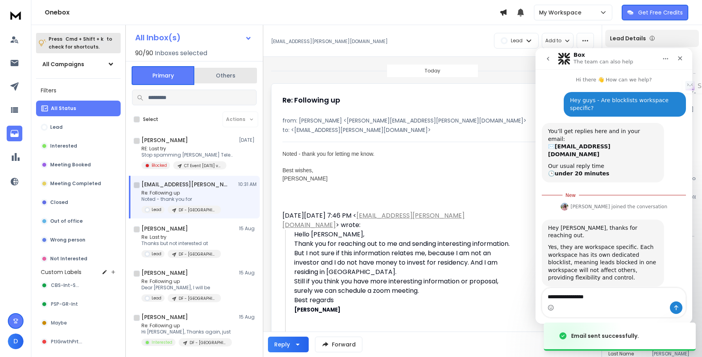  What do you see at coordinates (16, 341) in the screenshot?
I see `button: D` at bounding box center [16, 341].